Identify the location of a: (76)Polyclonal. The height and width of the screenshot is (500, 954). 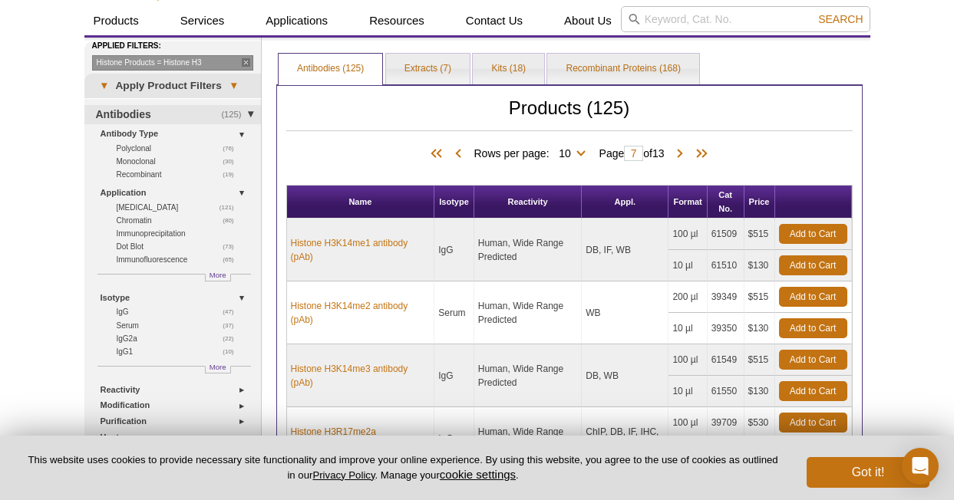
(180, 148).